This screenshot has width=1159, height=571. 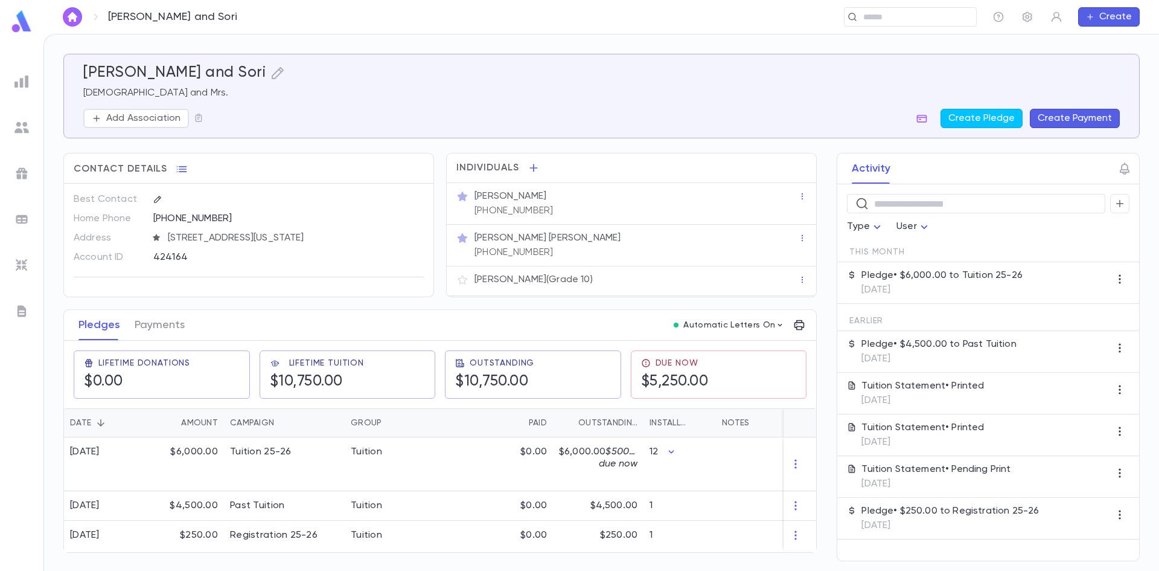 I want to click on h5: $5,250.00, so click(x=675, y=382).